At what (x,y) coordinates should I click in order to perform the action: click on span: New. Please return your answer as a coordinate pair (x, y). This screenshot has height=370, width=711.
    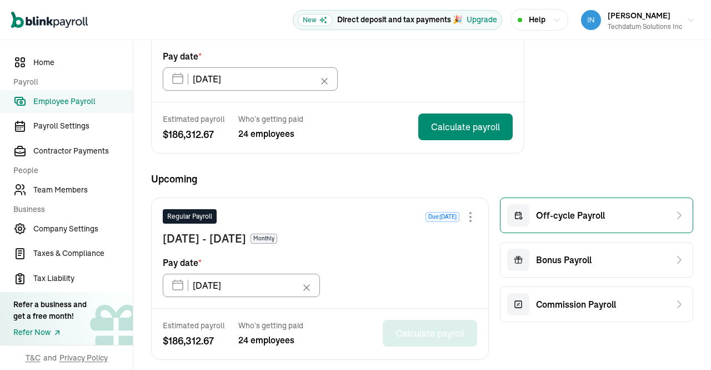
    Looking at the image, I should click on (315, 20).